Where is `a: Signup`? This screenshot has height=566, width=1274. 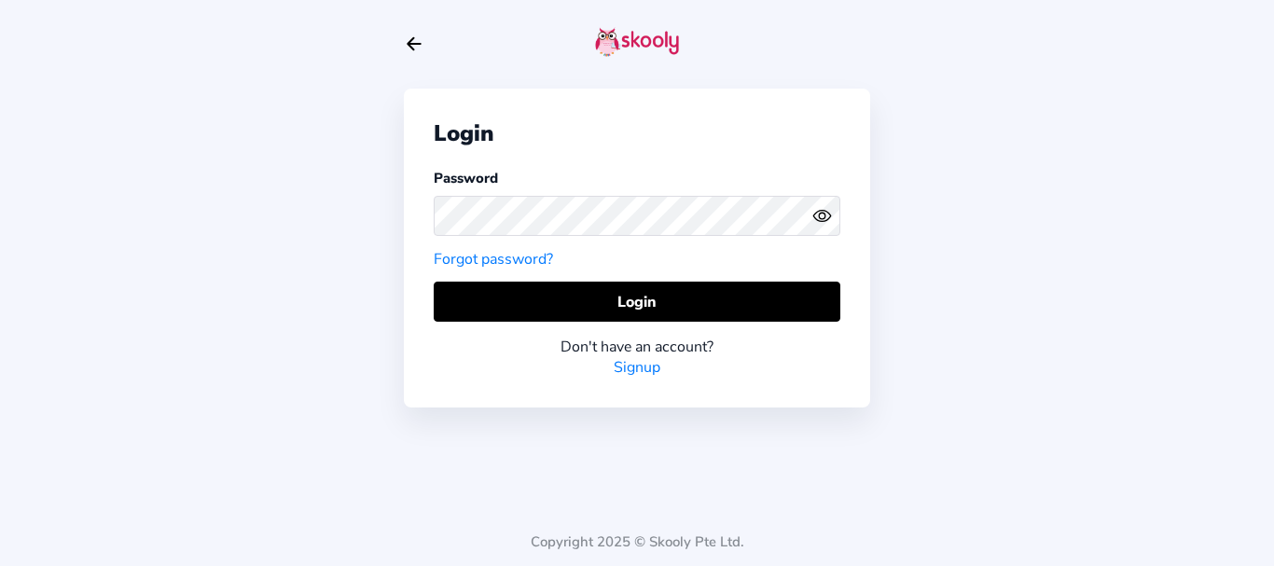
a: Signup is located at coordinates (637, 367).